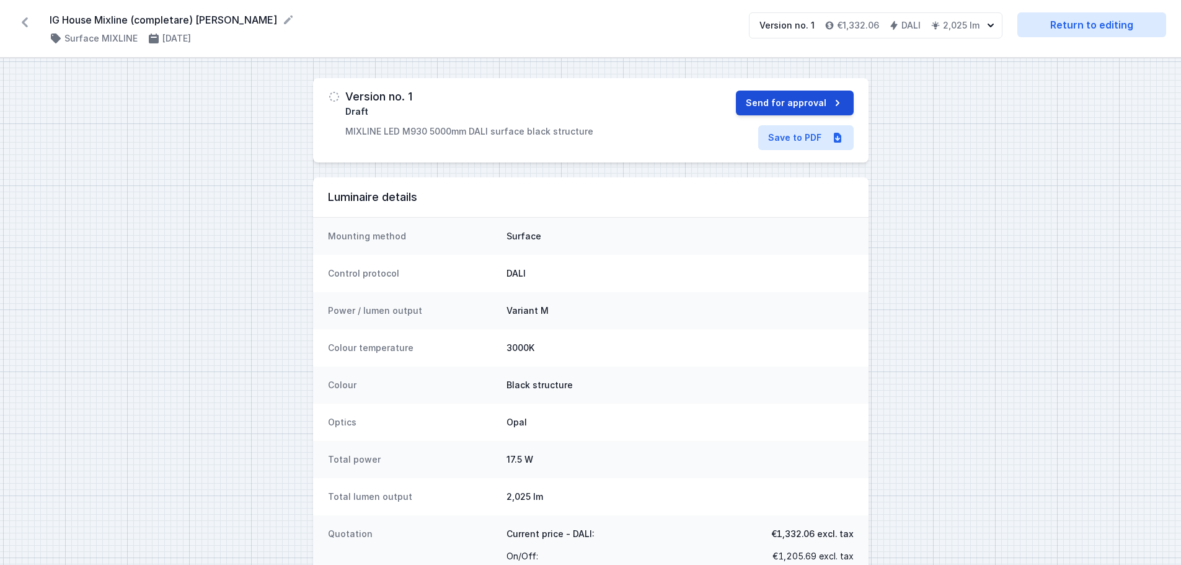  What do you see at coordinates (412, 273) in the screenshot?
I see `dt: Control protocol` at bounding box center [412, 273].